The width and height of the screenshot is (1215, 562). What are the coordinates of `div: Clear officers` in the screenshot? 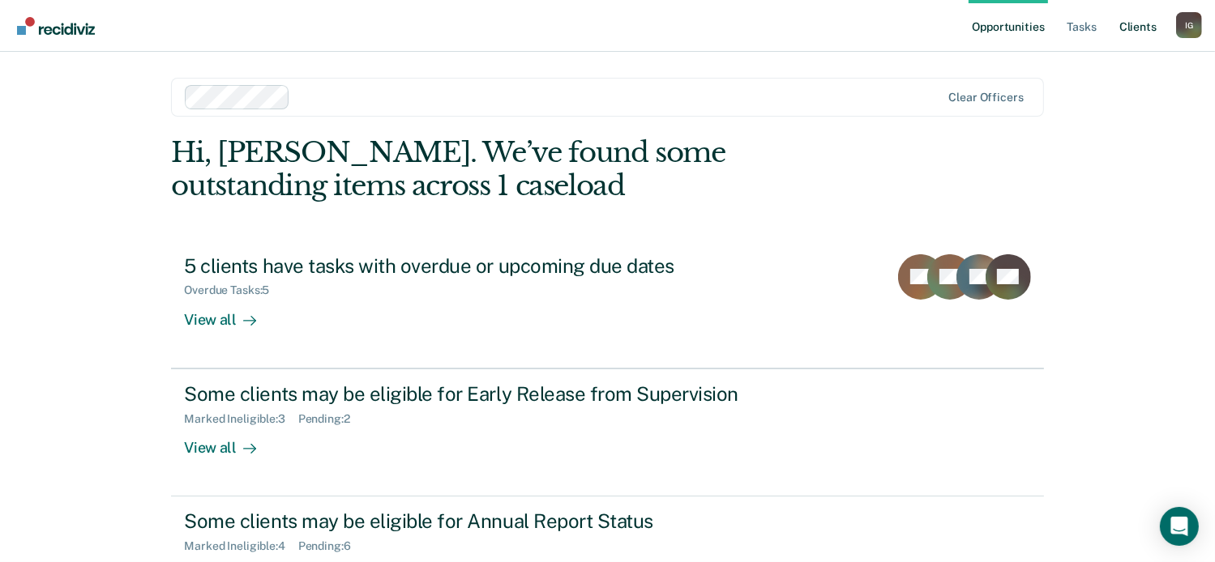 It's located at (986, 97).